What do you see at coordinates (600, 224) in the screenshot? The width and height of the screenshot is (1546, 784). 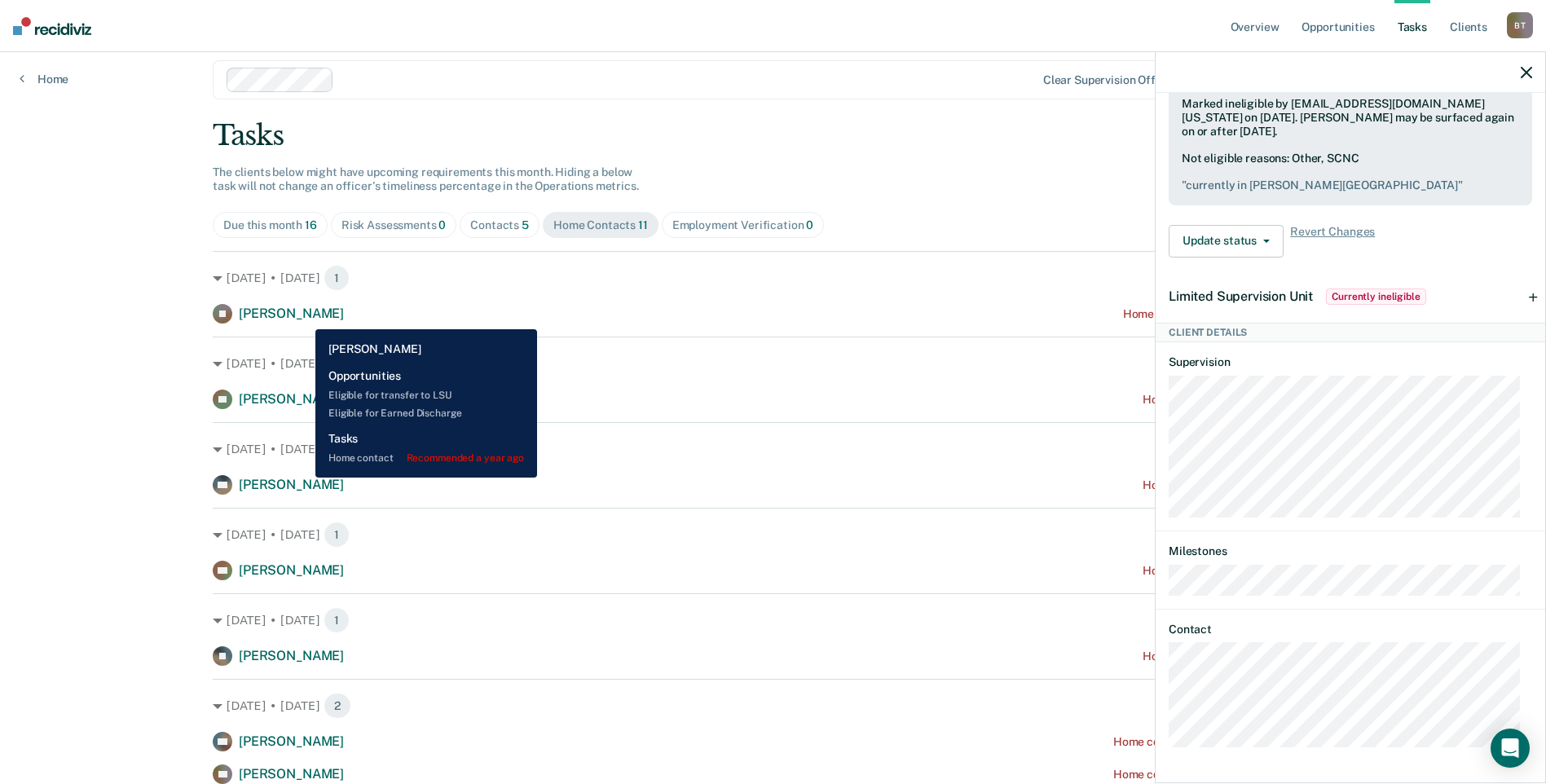 I see `div: Home Contacts` at bounding box center [600, 224].